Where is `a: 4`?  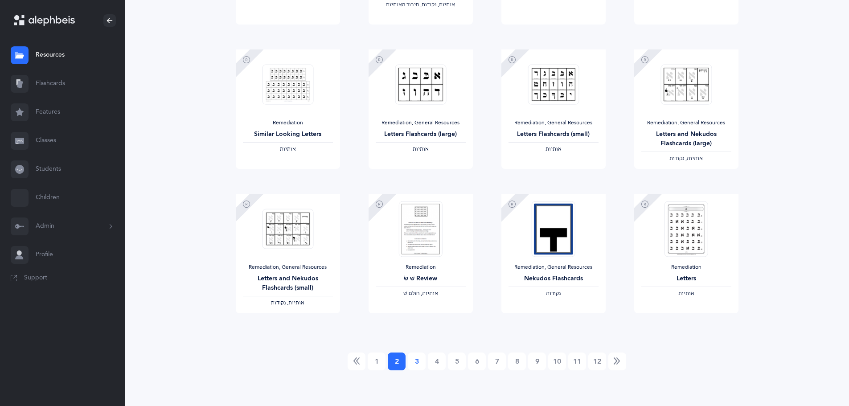 a: 4 is located at coordinates (437, 361).